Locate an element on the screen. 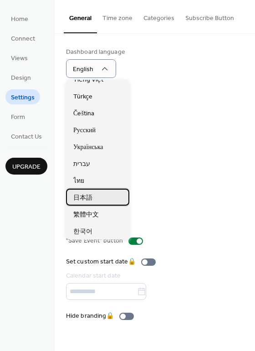 The height and width of the screenshot is (351, 255). a: Settings is located at coordinates (23, 97).